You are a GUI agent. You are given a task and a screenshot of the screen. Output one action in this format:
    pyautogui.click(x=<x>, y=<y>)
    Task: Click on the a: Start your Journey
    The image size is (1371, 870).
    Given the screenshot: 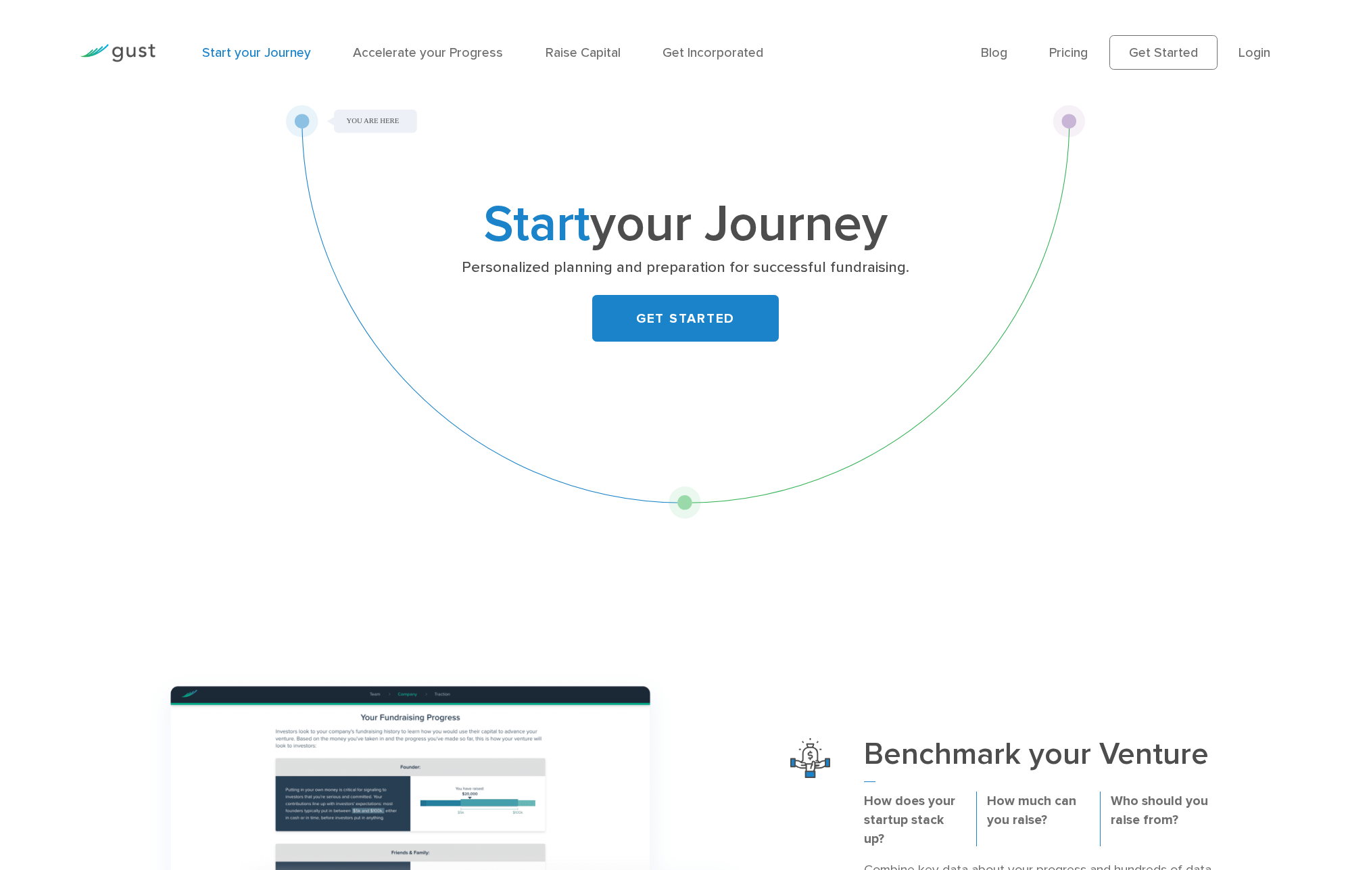 What is the action you would take?
    pyautogui.click(x=256, y=52)
    